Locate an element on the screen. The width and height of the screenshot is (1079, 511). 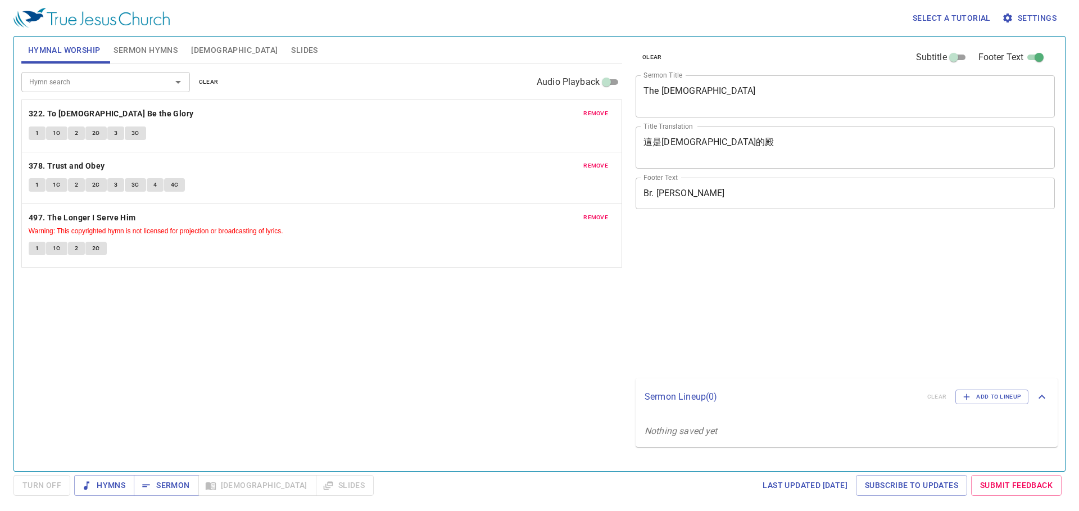
span: Sermon is located at coordinates (166, 485).